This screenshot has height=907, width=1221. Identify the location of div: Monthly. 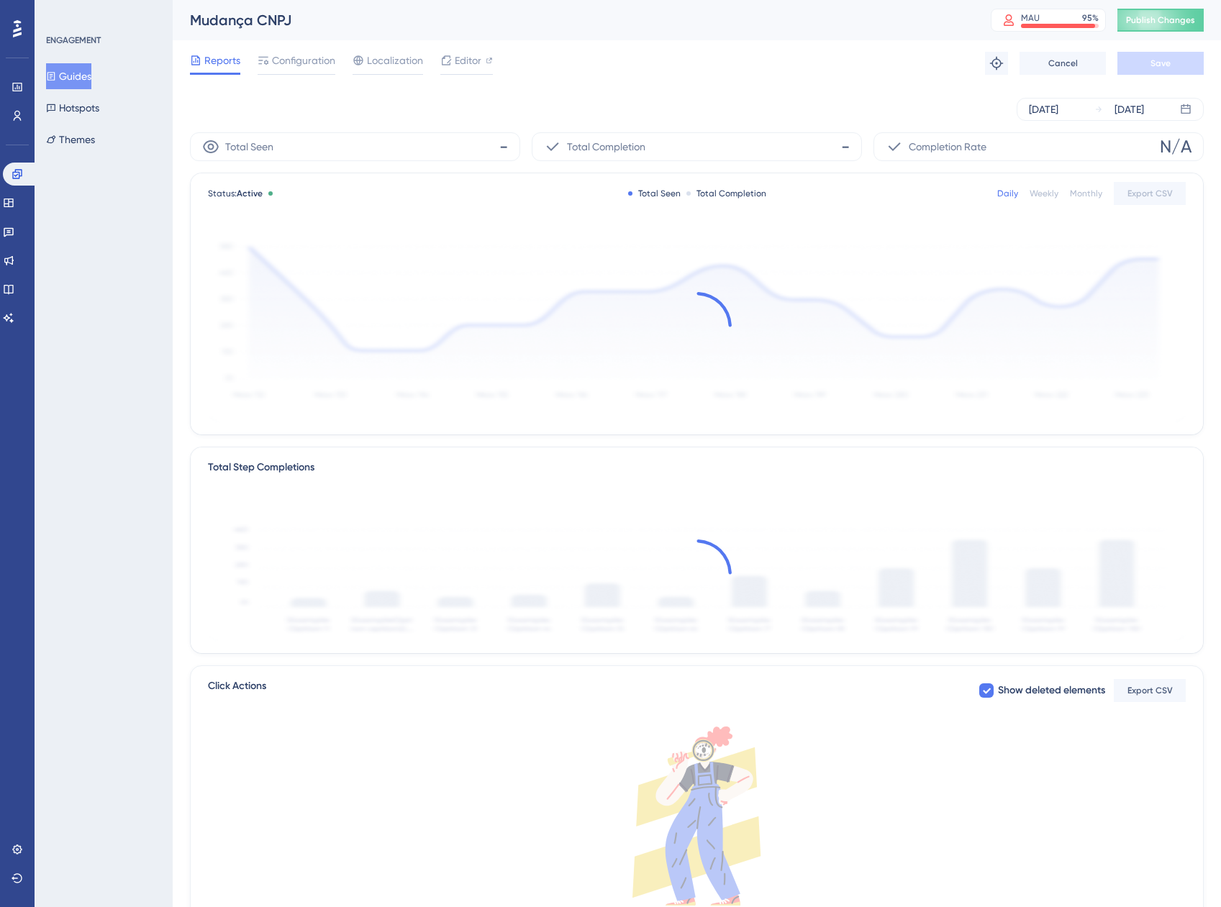
(1086, 194).